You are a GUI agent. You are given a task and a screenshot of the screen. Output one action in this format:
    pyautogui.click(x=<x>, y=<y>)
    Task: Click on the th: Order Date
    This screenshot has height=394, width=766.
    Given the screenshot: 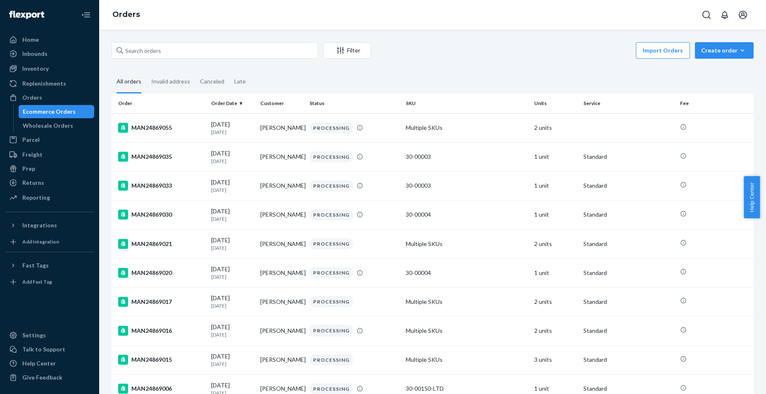 What is the action you would take?
    pyautogui.click(x=232, y=103)
    